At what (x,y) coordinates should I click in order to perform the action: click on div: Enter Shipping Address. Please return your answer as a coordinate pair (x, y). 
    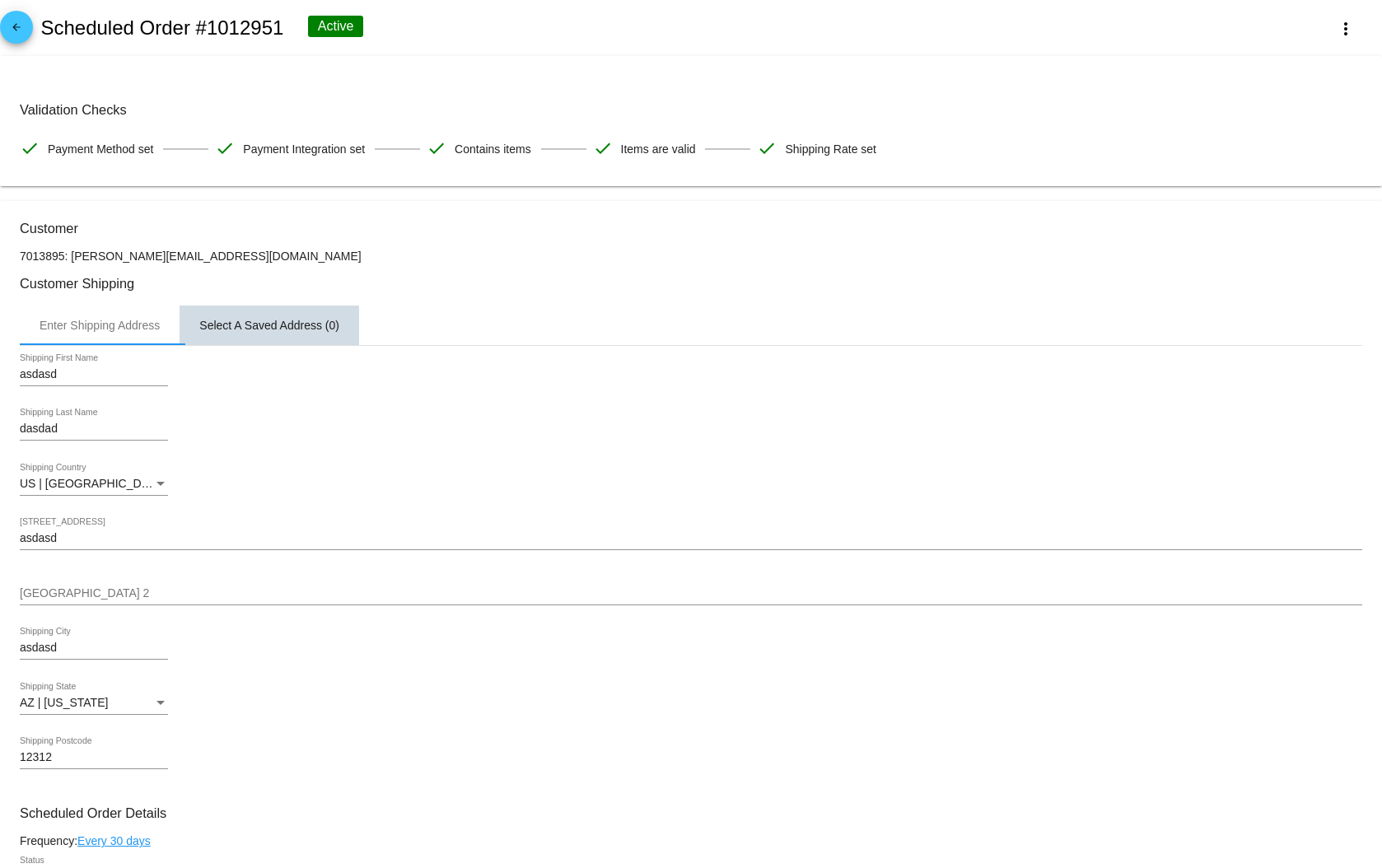
    Looking at the image, I should click on (99, 325).